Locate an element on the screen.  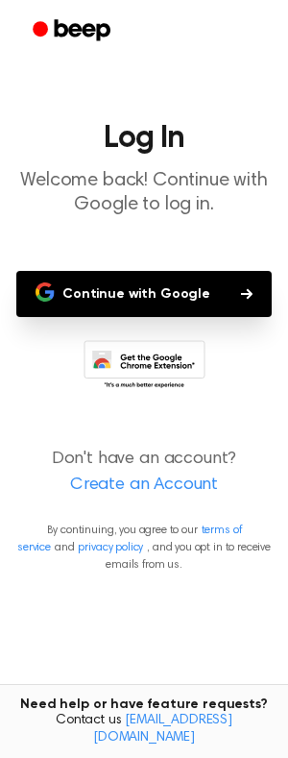
h1: Log In is located at coordinates (144, 138).